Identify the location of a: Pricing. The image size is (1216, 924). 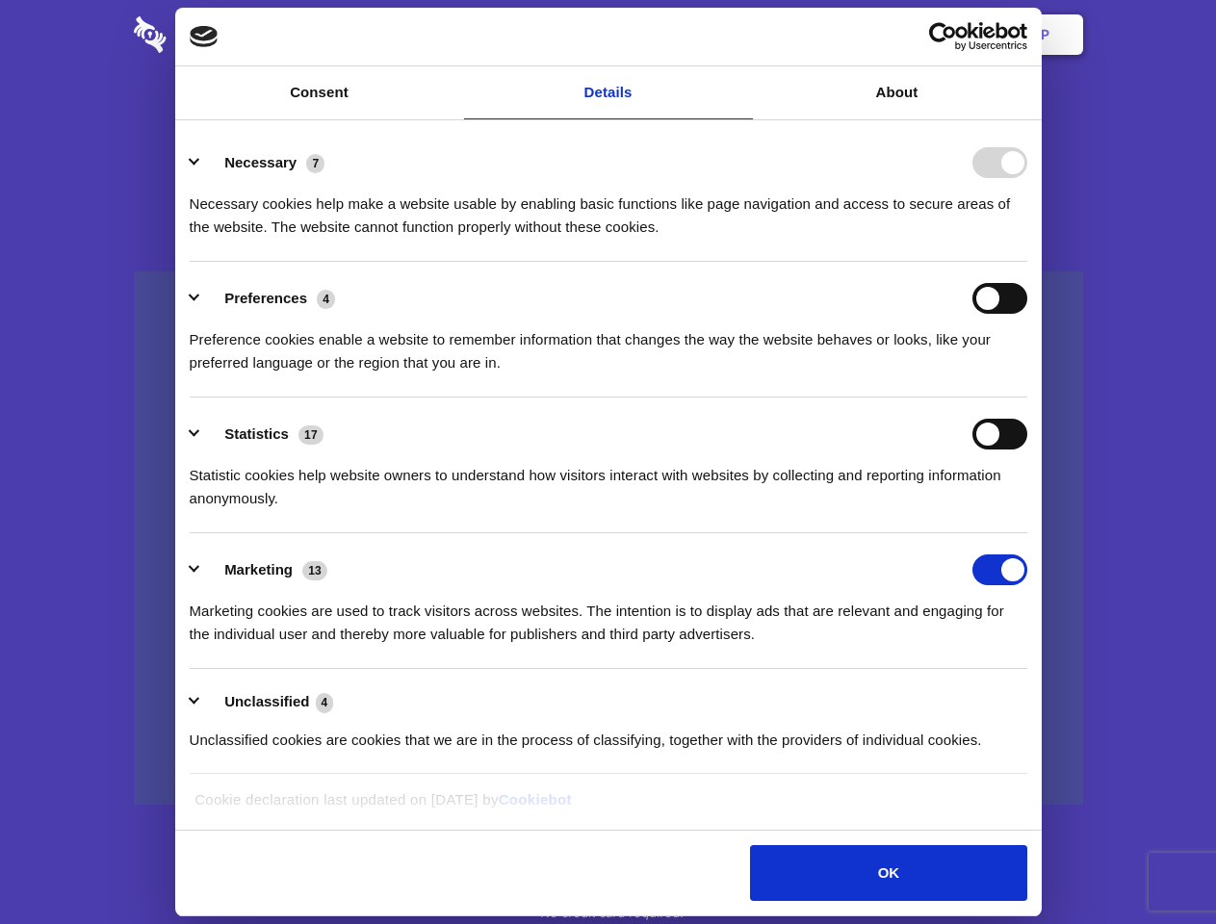
(607, 35).